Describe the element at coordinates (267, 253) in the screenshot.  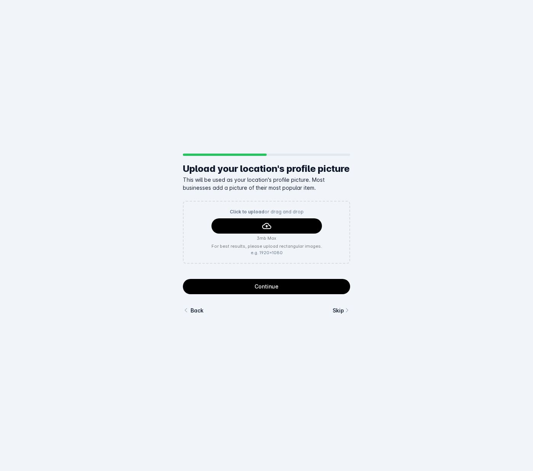
I see `small: e.g. 1920x1080` at that location.